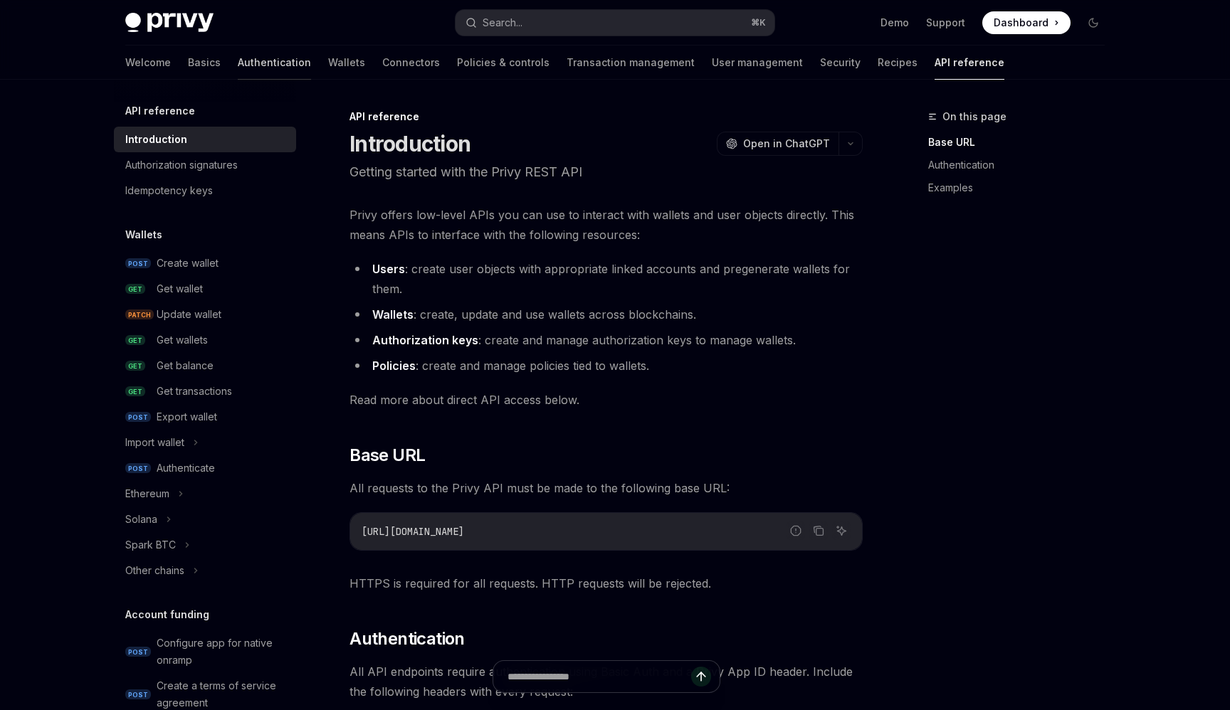 The image size is (1230, 710). Describe the element at coordinates (189, 315) in the screenshot. I see `div: Update wallet` at that location.